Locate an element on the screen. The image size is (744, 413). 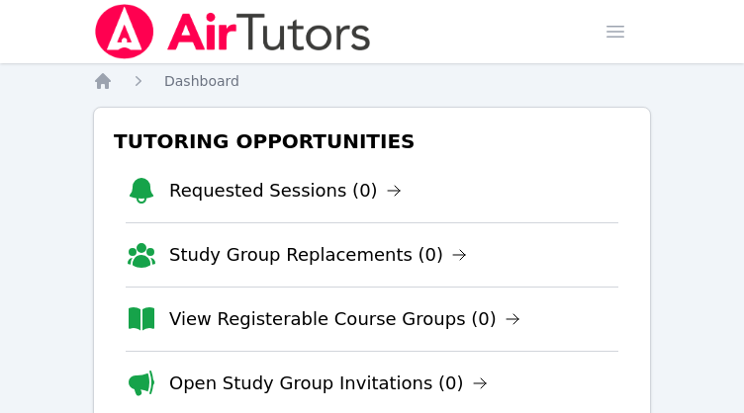
a: View Registerable Course Groups (0) is located at coordinates (344, 319).